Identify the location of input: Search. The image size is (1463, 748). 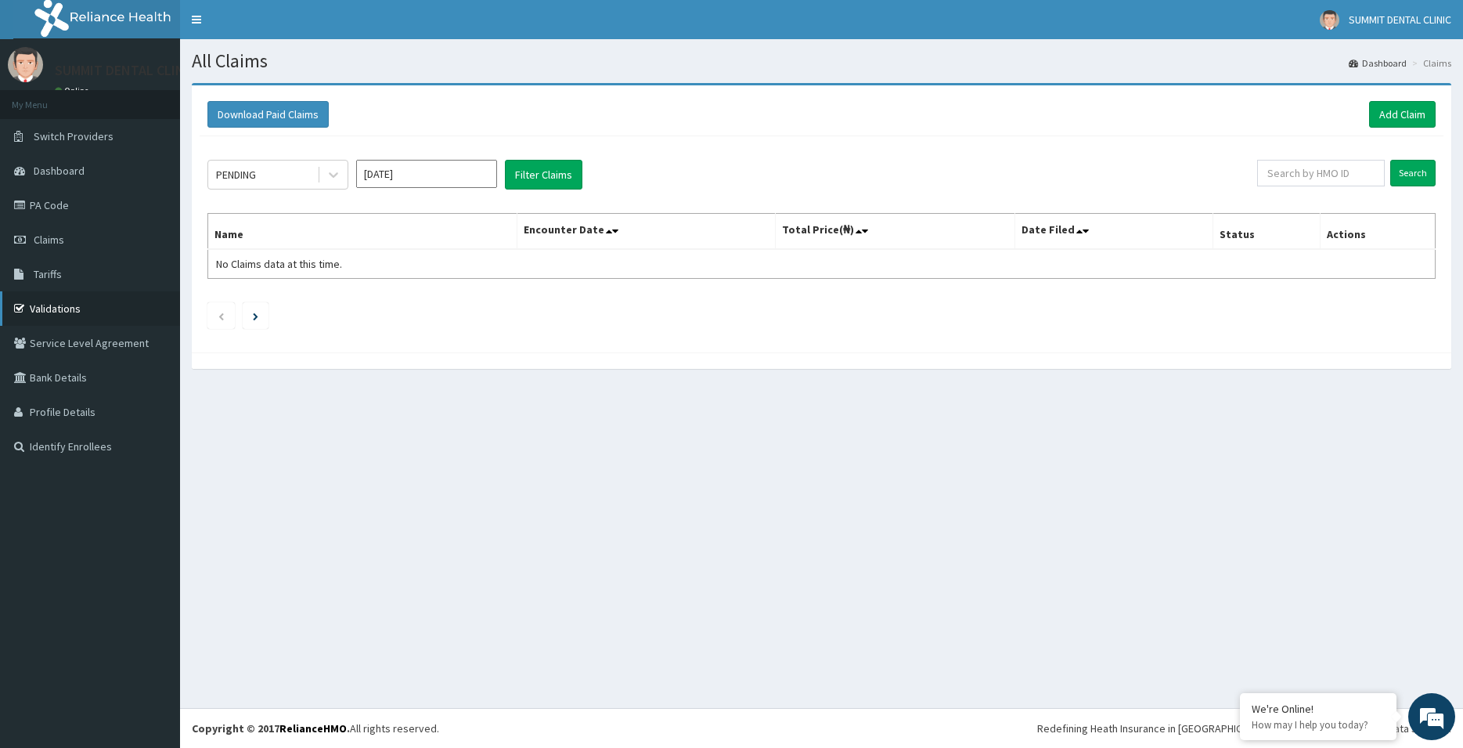
(1413, 173).